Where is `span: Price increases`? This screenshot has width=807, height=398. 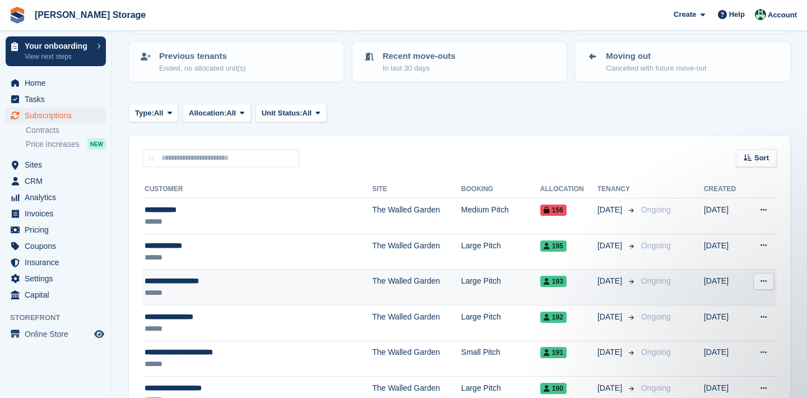 span: Price increases is located at coordinates (53, 144).